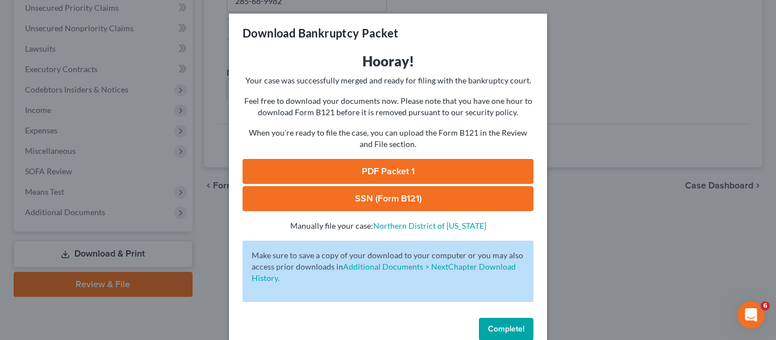  Describe the element at coordinates (388, 61) in the screenshot. I see `h3: Hooray!` at that location.